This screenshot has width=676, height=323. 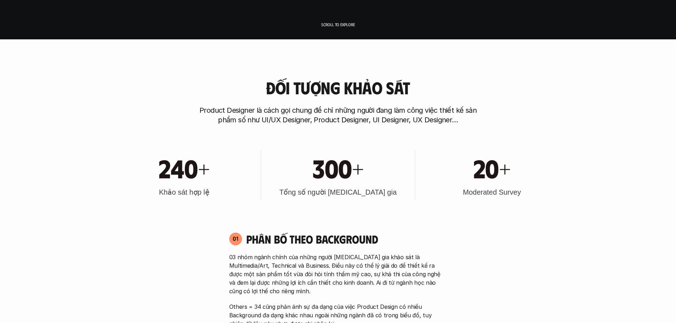 What do you see at coordinates (184, 168) in the screenshot?
I see `h1: 240+` at bounding box center [184, 168].